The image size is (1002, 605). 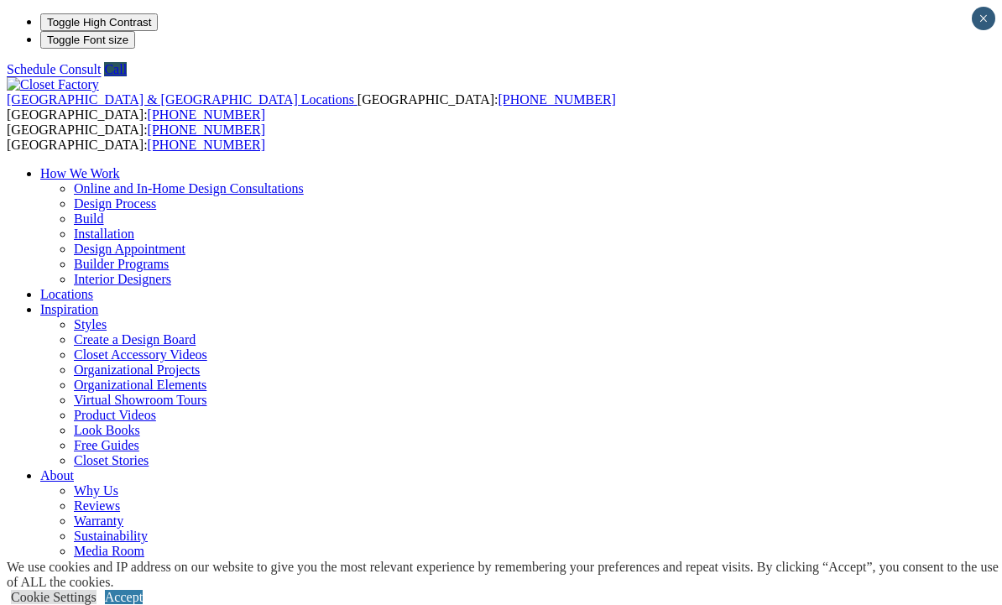 What do you see at coordinates (104, 233) in the screenshot?
I see `a: Installation` at bounding box center [104, 233].